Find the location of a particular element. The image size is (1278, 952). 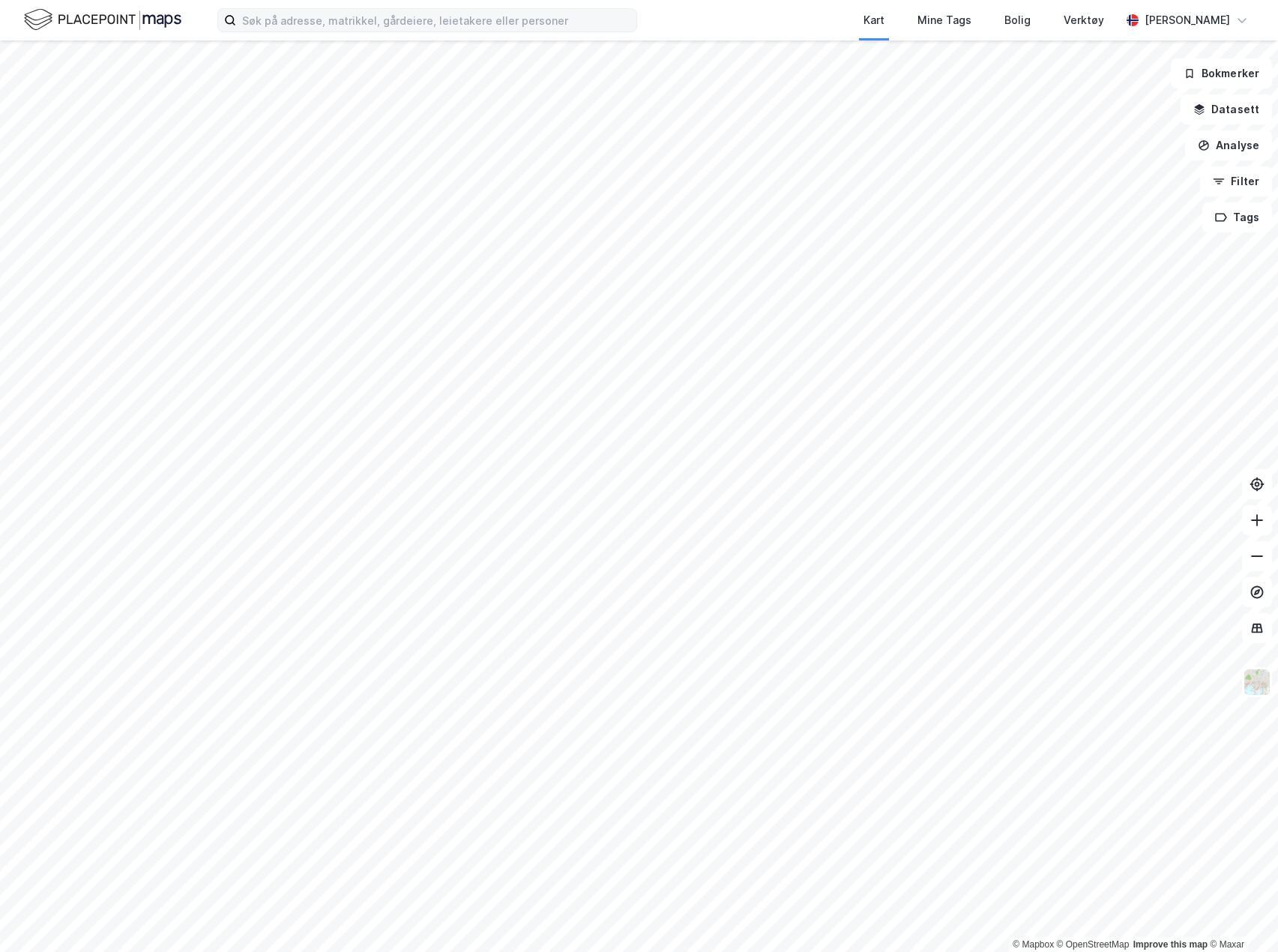

div: Verktøy is located at coordinates (1083, 20).